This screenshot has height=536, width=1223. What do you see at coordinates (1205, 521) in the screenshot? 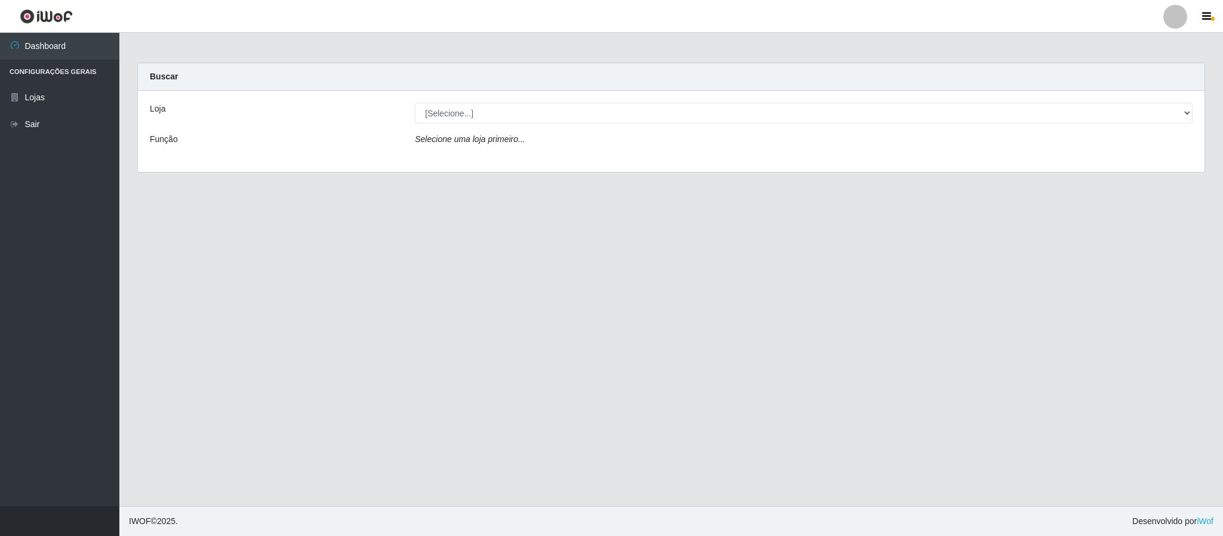
I see `a: iWof` at bounding box center [1205, 521].